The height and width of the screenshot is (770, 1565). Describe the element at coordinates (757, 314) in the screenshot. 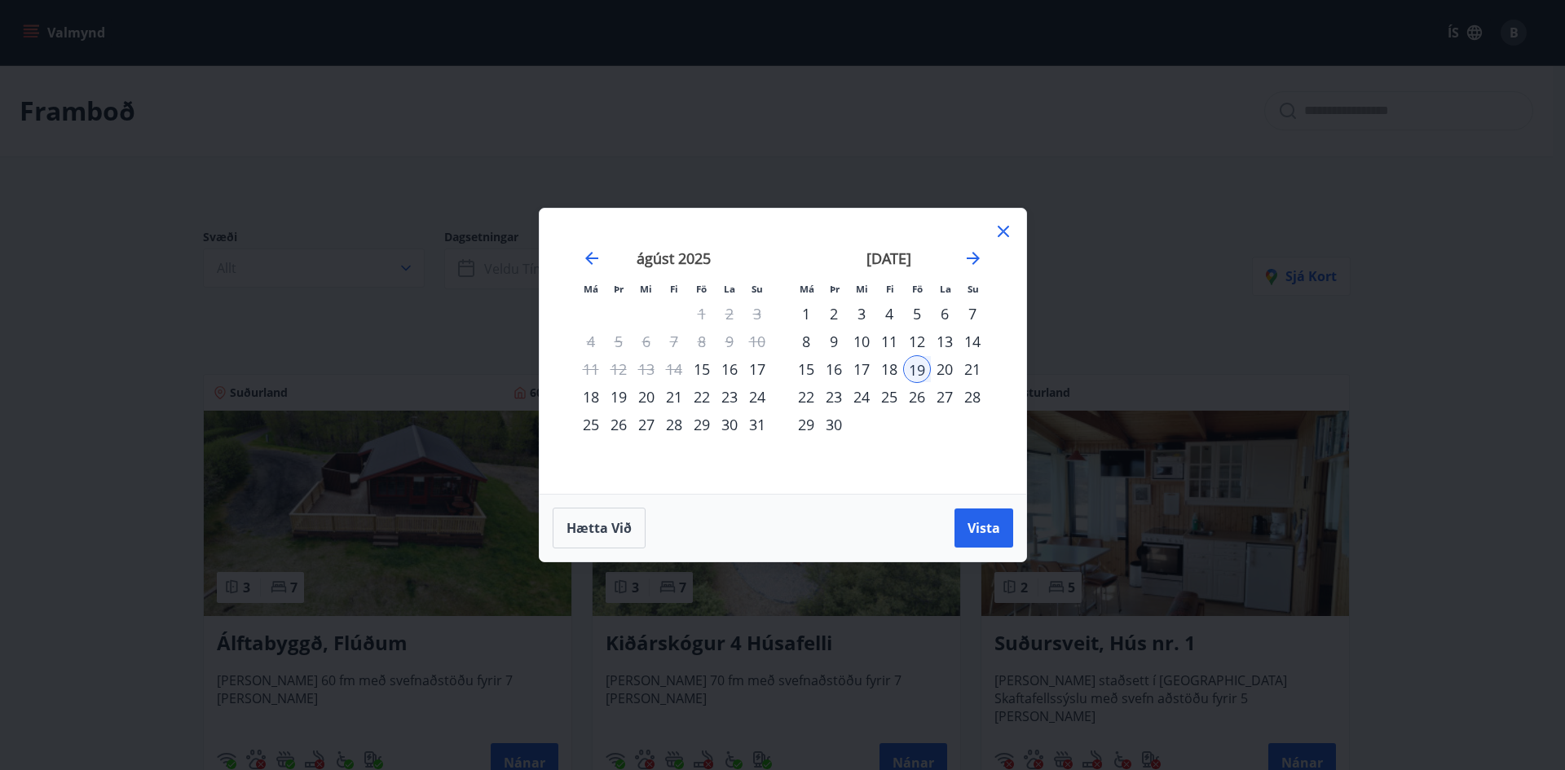

I see `td: Not available. sunnudagur, 3. ágúst 2025` at that location.